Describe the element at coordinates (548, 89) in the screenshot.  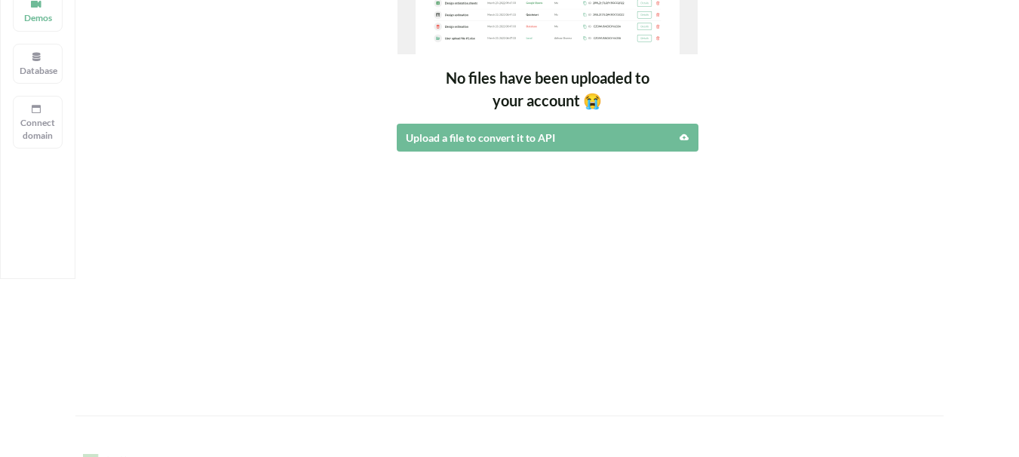
I see `span: No files have been uploaded to your account 😭` at that location.